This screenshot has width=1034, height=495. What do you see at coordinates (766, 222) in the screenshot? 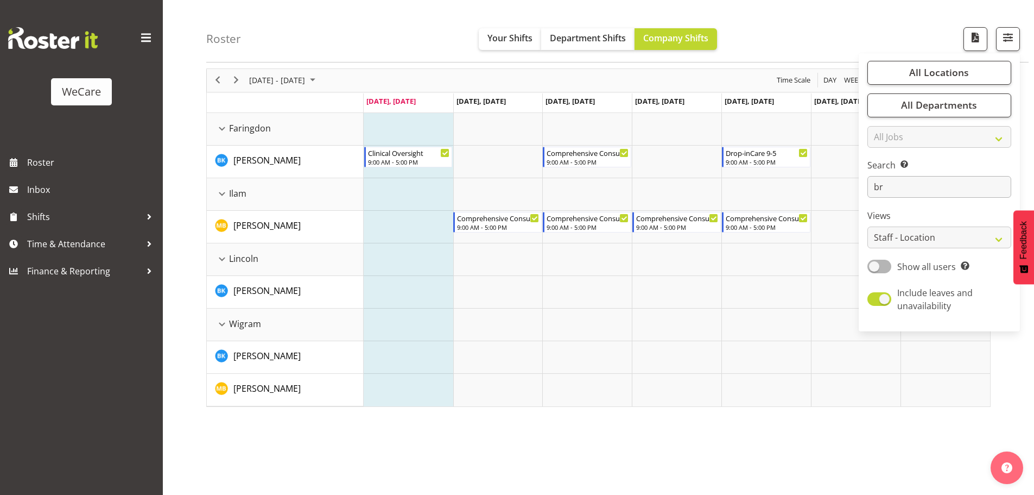
I see `div: Matthew Brewer"s event - Comprehensive Consult Begin From Friday, September 26, 2025 at 9:00:00 A...` at bounding box center [766, 222].